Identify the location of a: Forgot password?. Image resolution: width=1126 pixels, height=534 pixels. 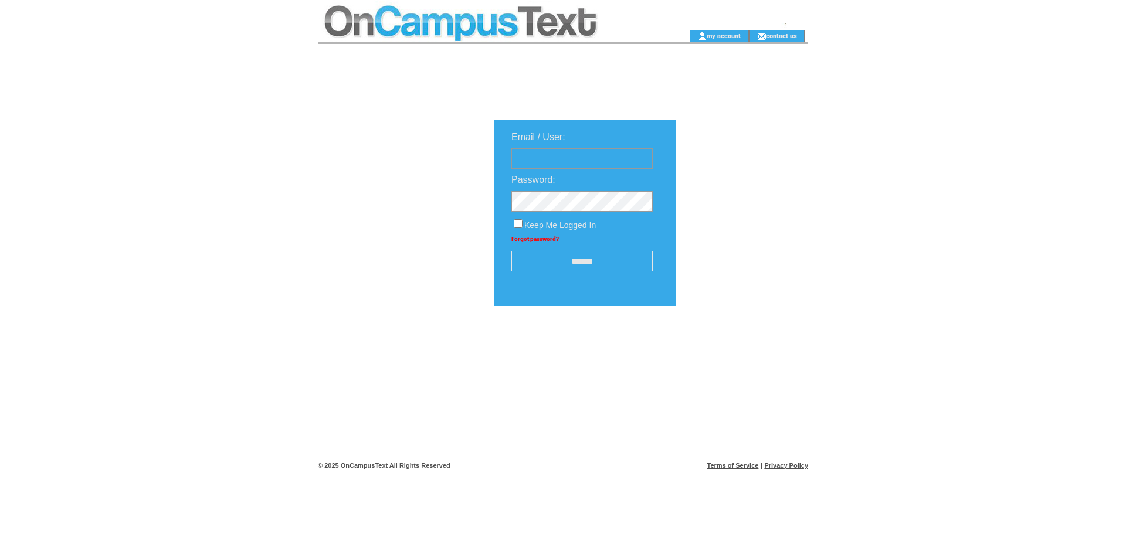
(535, 239).